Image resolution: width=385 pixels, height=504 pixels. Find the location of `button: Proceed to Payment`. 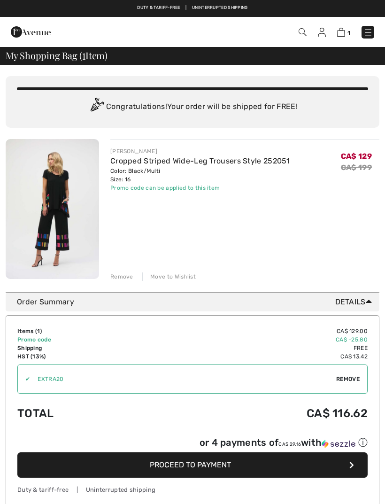

button: Proceed to Payment is located at coordinates (193, 465).